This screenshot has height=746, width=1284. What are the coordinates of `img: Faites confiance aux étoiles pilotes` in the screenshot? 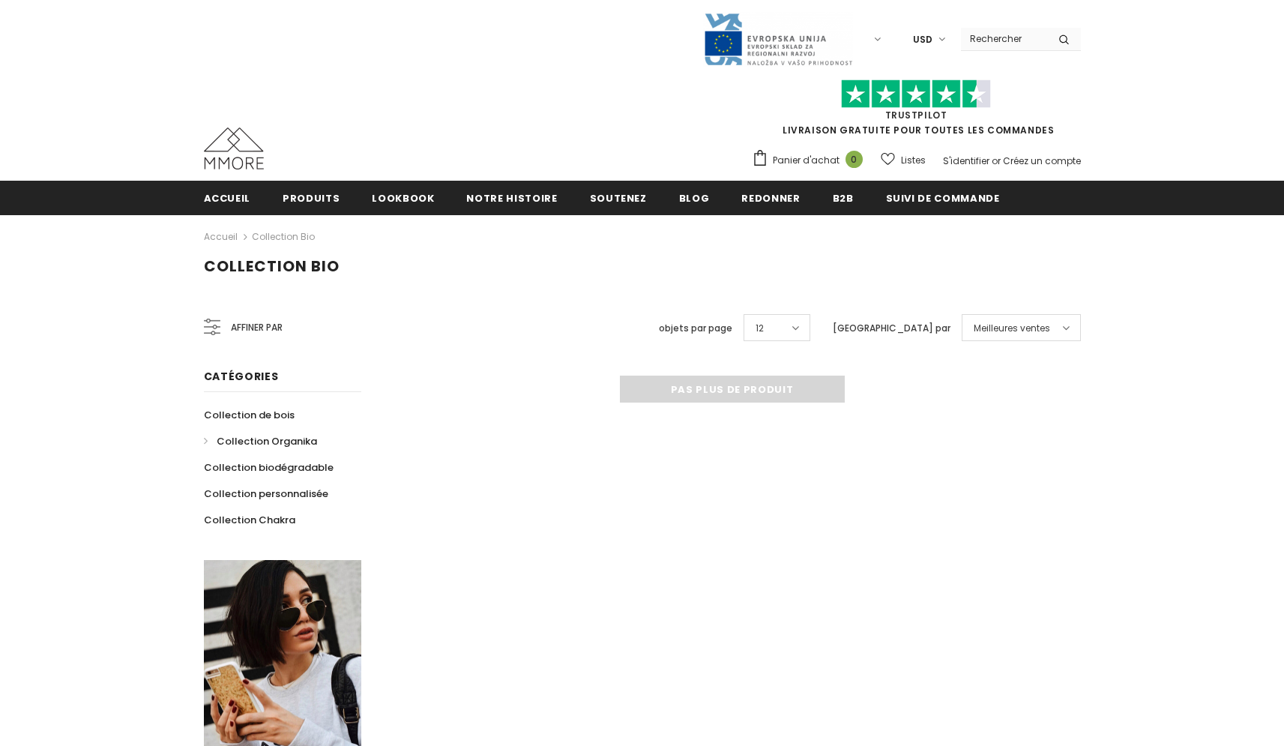 It's located at (916, 94).